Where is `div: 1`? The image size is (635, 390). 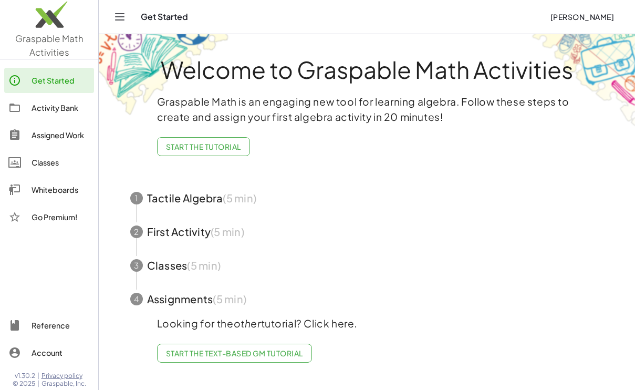 div: 1 is located at coordinates (137, 198).